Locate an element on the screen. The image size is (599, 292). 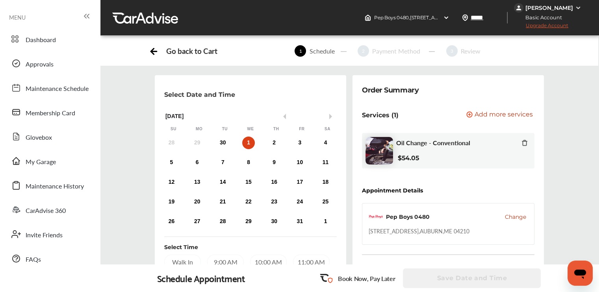
button: Previous Month is located at coordinates (283, 117).